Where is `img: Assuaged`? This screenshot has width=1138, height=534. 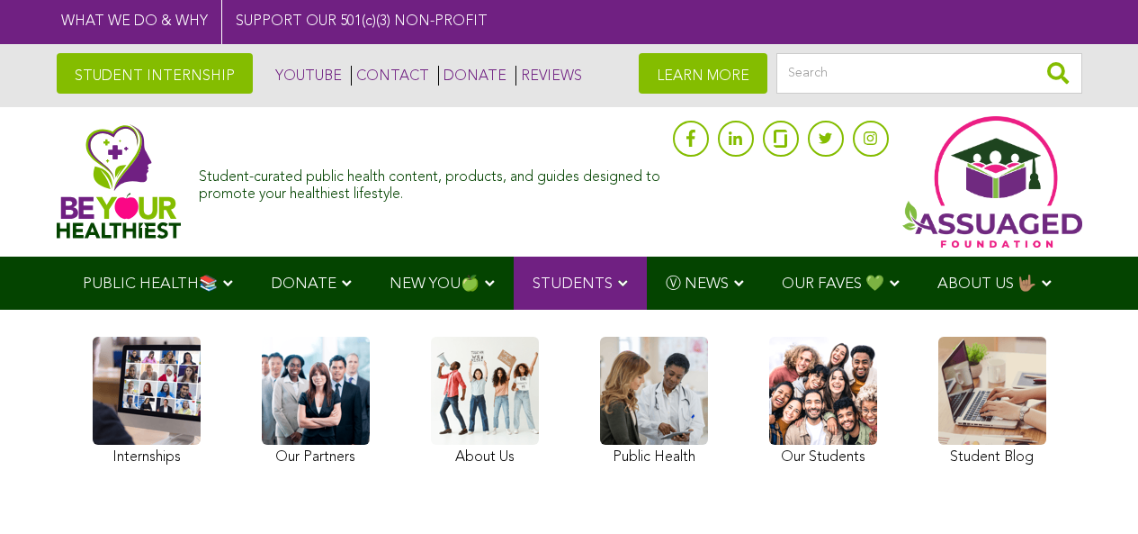
img: Assuaged is located at coordinates (119, 181).